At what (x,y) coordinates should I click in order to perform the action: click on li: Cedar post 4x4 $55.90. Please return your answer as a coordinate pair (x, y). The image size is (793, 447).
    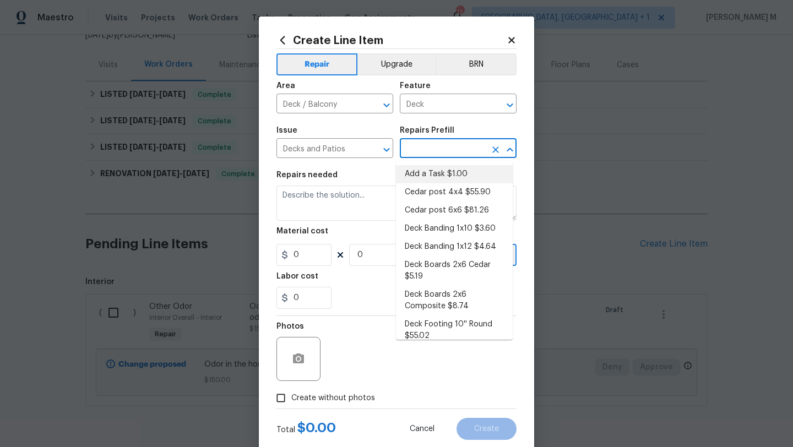
    Looking at the image, I should click on (454, 192).